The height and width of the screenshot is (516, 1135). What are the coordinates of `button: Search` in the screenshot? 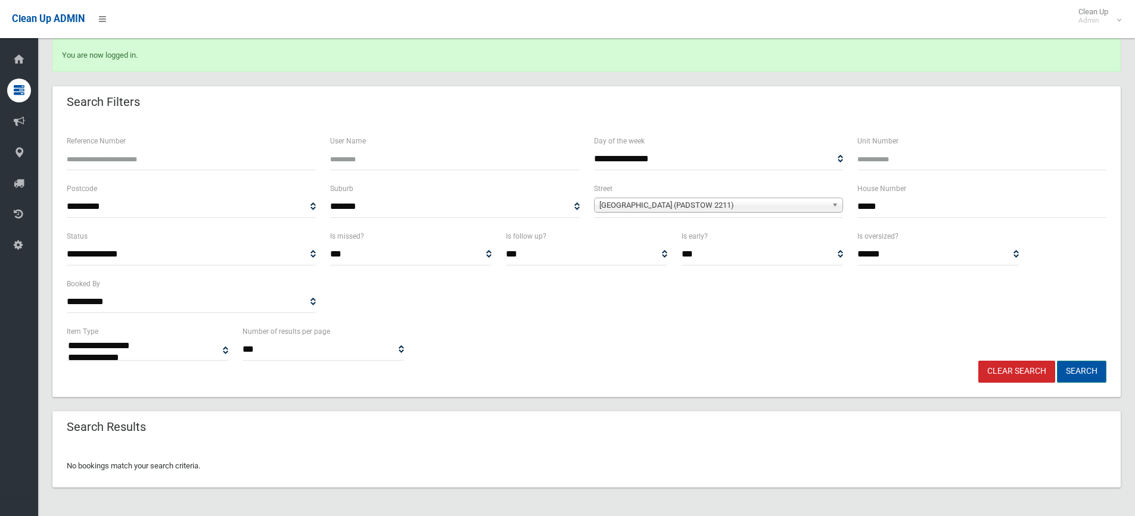 It's located at (1081, 372).